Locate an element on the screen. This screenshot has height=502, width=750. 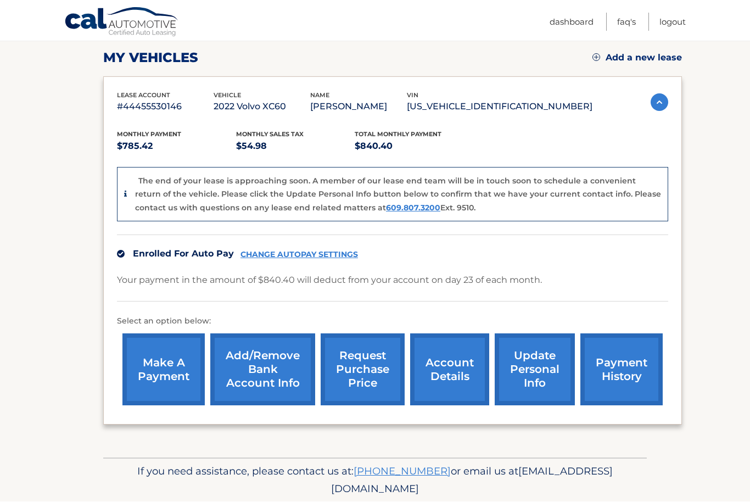
p: If you need assistance, please contact us at: or email us at is located at coordinates (375, 480).